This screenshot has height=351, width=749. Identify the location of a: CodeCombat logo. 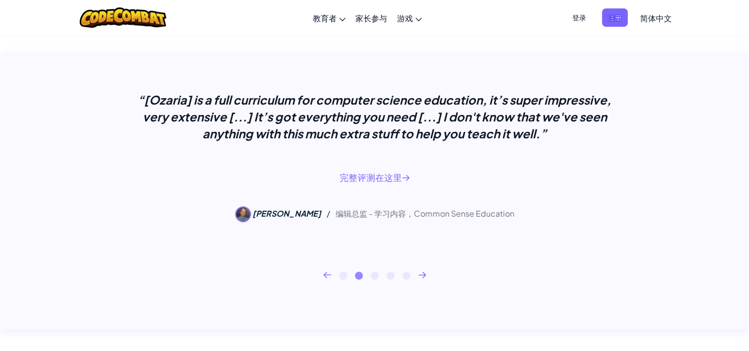
(123, 17).